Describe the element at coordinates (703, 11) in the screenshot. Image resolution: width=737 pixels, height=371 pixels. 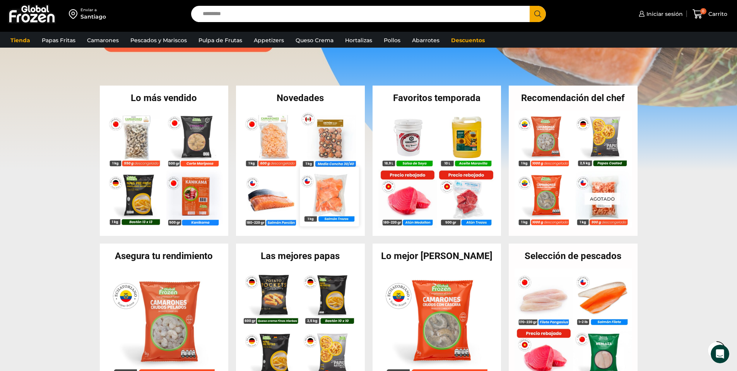
I see `span: 0` at that location.